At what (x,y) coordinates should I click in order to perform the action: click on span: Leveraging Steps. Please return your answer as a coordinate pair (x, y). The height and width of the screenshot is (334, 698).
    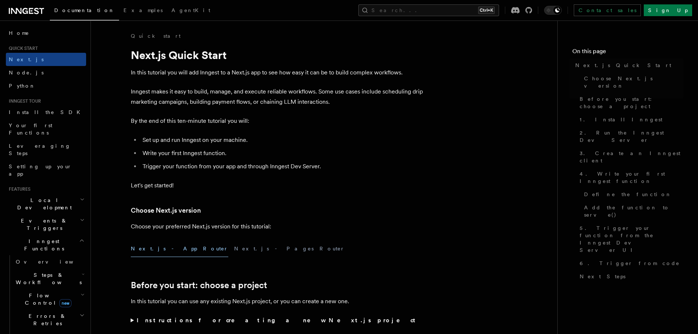
    Looking at the image, I should click on (40, 150).